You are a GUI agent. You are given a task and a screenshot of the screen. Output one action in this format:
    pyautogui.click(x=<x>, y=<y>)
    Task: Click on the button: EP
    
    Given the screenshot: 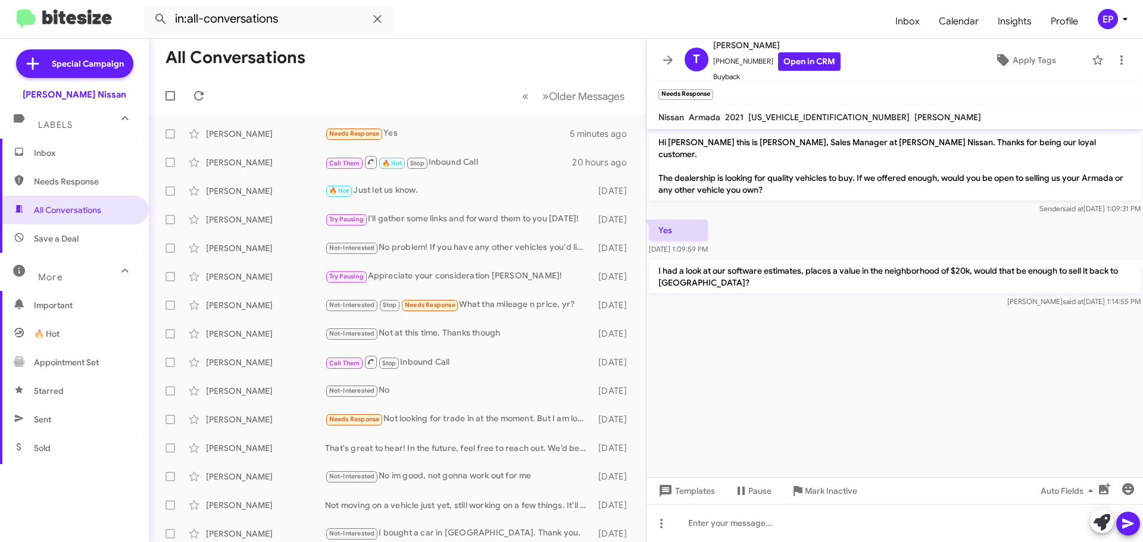 What is the action you would take?
    pyautogui.click(x=1109, y=19)
    